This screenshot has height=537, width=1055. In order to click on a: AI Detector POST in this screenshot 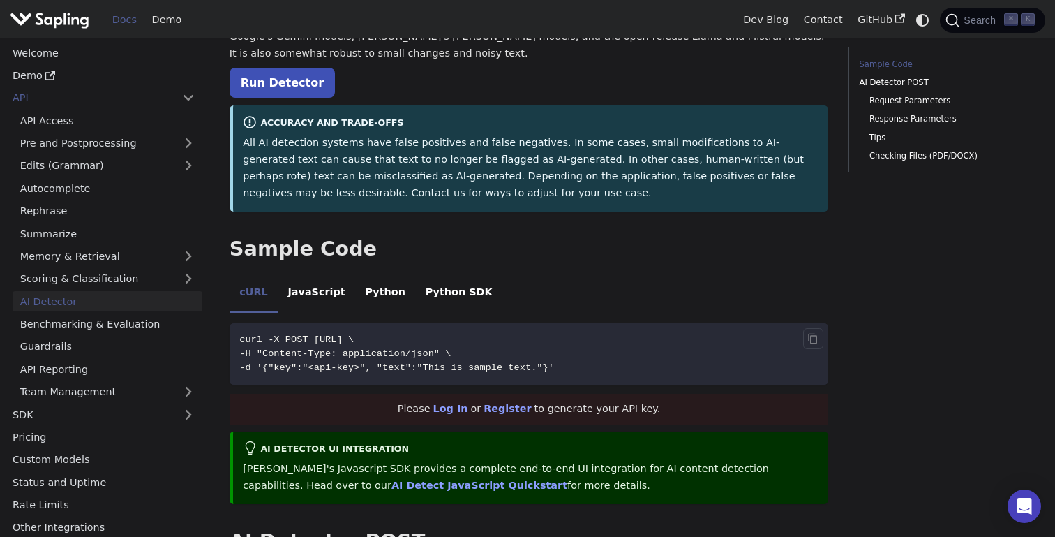, I will do `click(945, 82)`.